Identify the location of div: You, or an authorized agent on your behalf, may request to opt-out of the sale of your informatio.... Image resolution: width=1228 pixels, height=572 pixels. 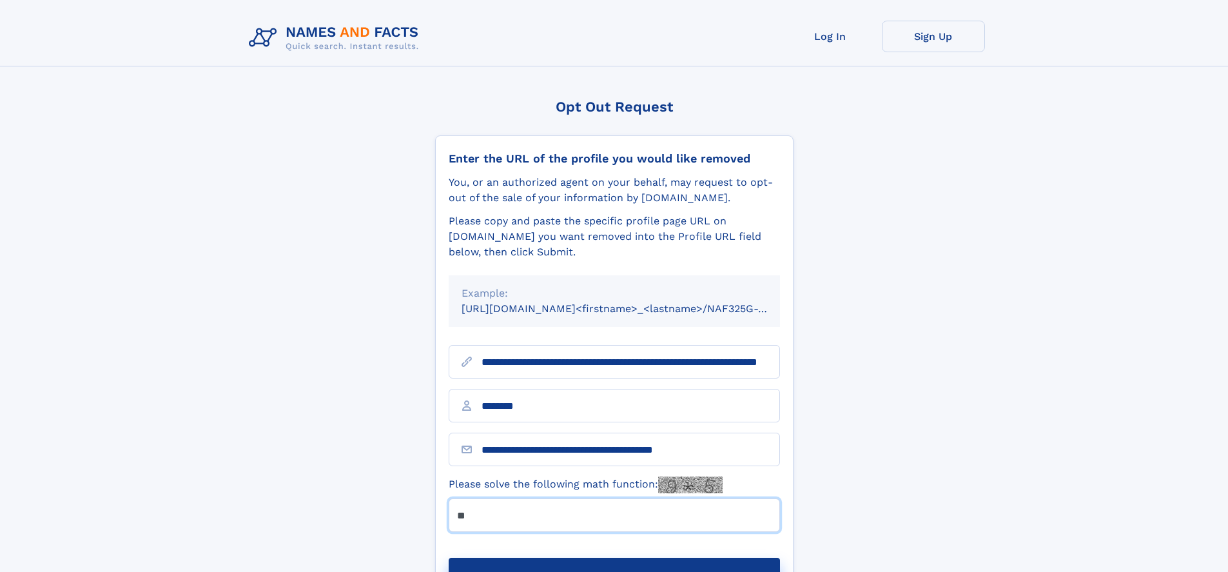
(615, 190).